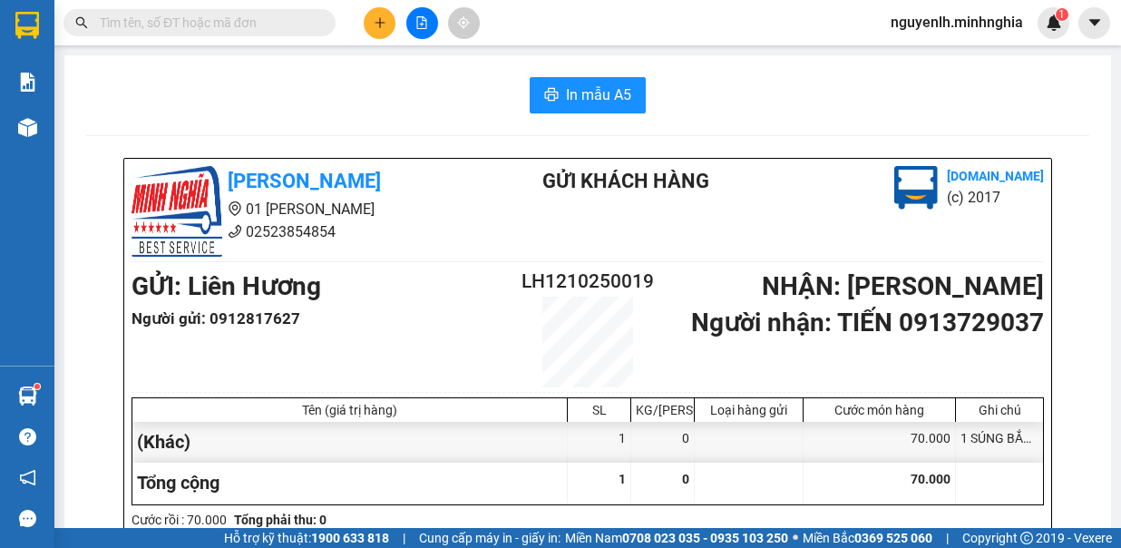  Describe the element at coordinates (1053, 23) in the screenshot. I see `img: icon-new-feature` at that location.